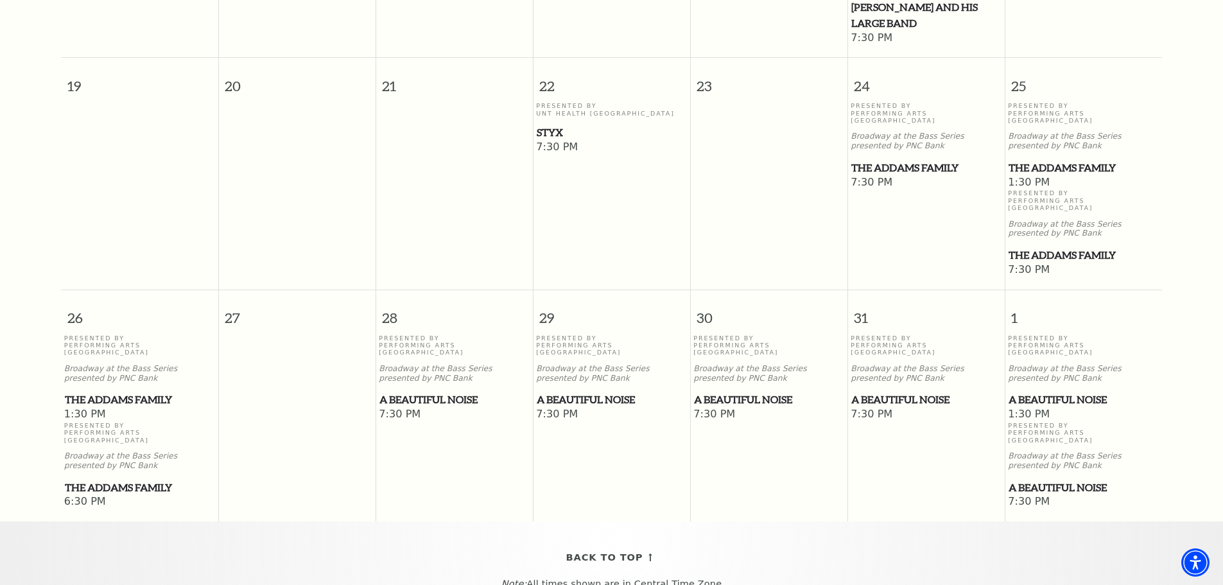 This screenshot has width=1223, height=585. What do you see at coordinates (611, 132) in the screenshot?
I see `a: Styx` at bounding box center [611, 132].